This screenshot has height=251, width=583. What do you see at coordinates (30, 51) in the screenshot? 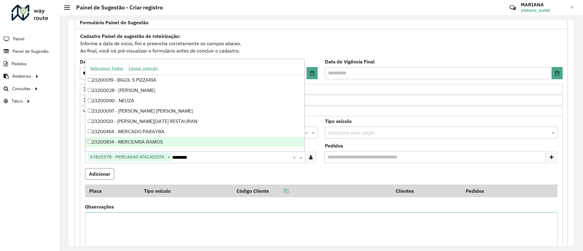
I see `span: Painel de Sugestão` at bounding box center [30, 51].